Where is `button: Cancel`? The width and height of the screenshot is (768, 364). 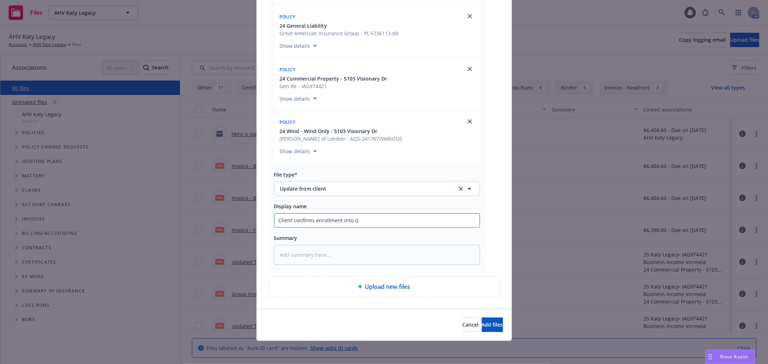 button: Cancel is located at coordinates (471, 325).